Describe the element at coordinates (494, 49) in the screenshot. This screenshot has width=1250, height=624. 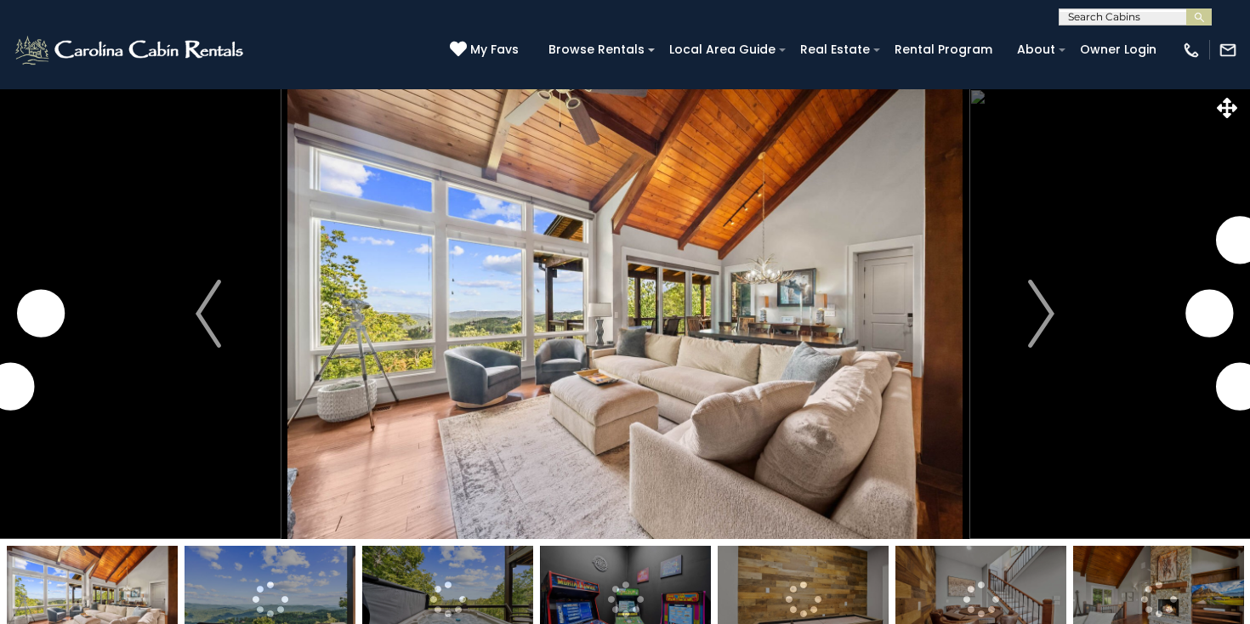
I see `span: My Favs` at that location.